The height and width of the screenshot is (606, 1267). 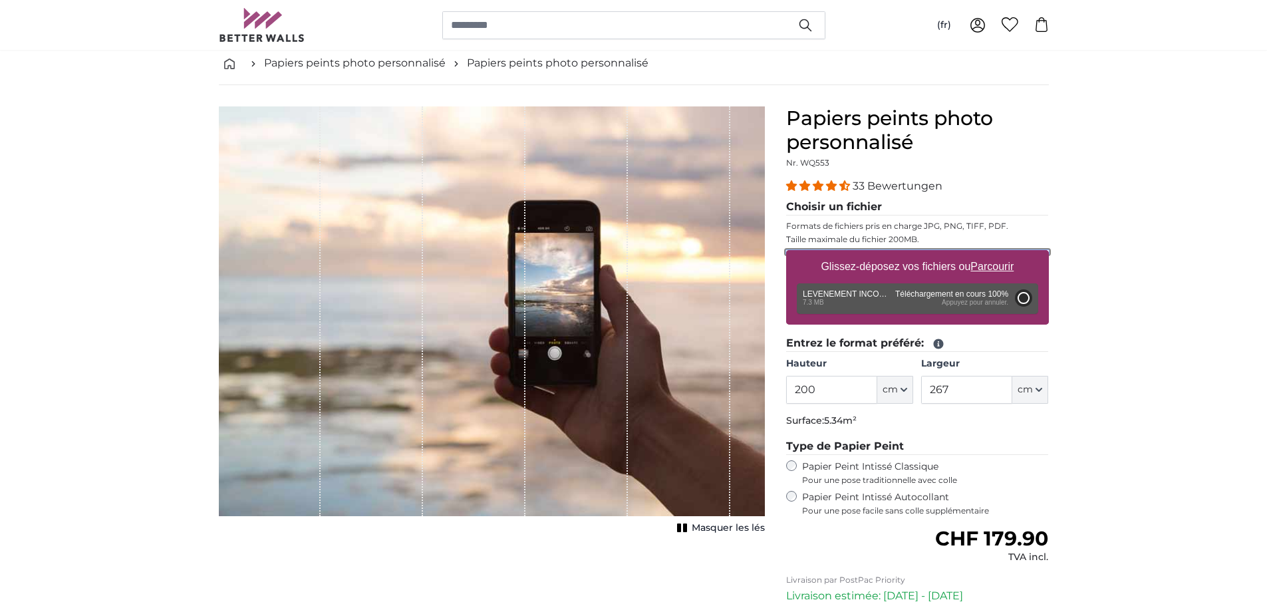 I want to click on p: Formats de fichiers pris en charge JPG, PNG, TIFF, PDF., so click(x=917, y=226).